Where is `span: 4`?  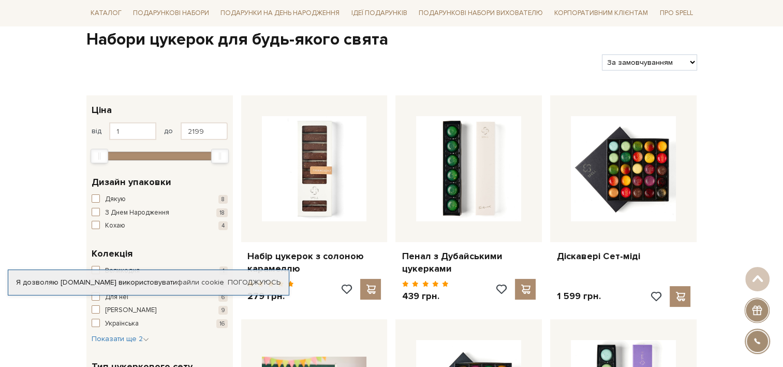
span: 4 is located at coordinates (223, 225).